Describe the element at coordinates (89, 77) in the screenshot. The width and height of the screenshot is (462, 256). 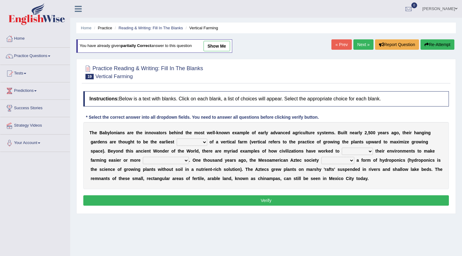
I see `span: 19` at that location.